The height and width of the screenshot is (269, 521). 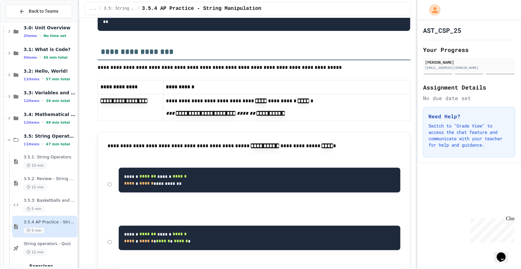 What do you see at coordinates (58, 79) in the screenshot?
I see `span: 57 min total` at bounding box center [58, 79].